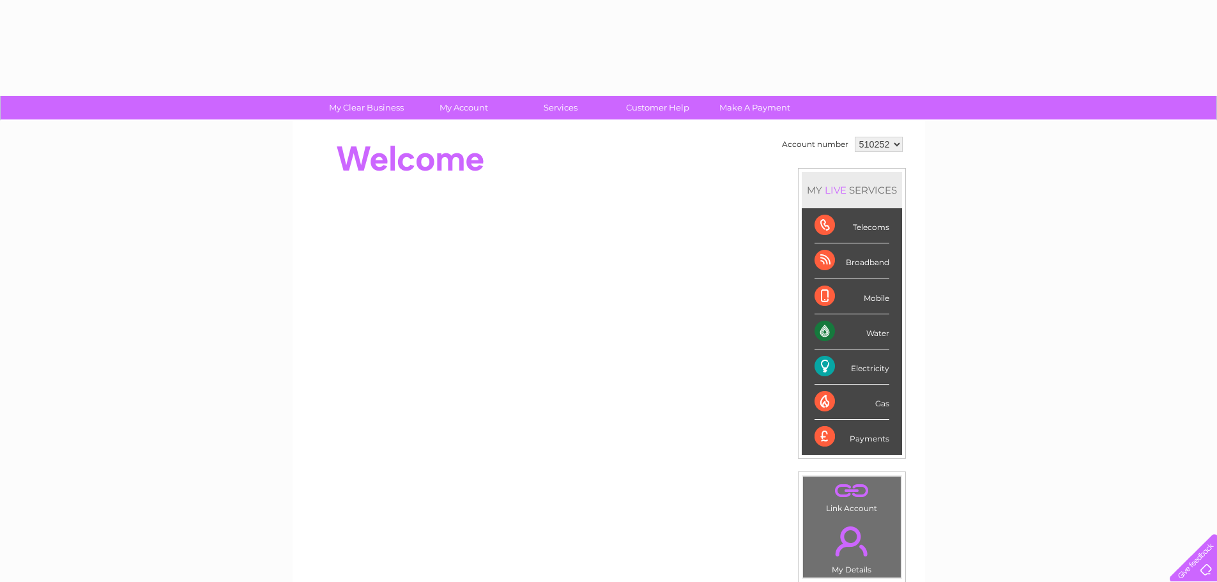 Image resolution: width=1217 pixels, height=582 pixels. What do you see at coordinates (851, 547) in the screenshot?
I see `td: My Details` at bounding box center [851, 547].